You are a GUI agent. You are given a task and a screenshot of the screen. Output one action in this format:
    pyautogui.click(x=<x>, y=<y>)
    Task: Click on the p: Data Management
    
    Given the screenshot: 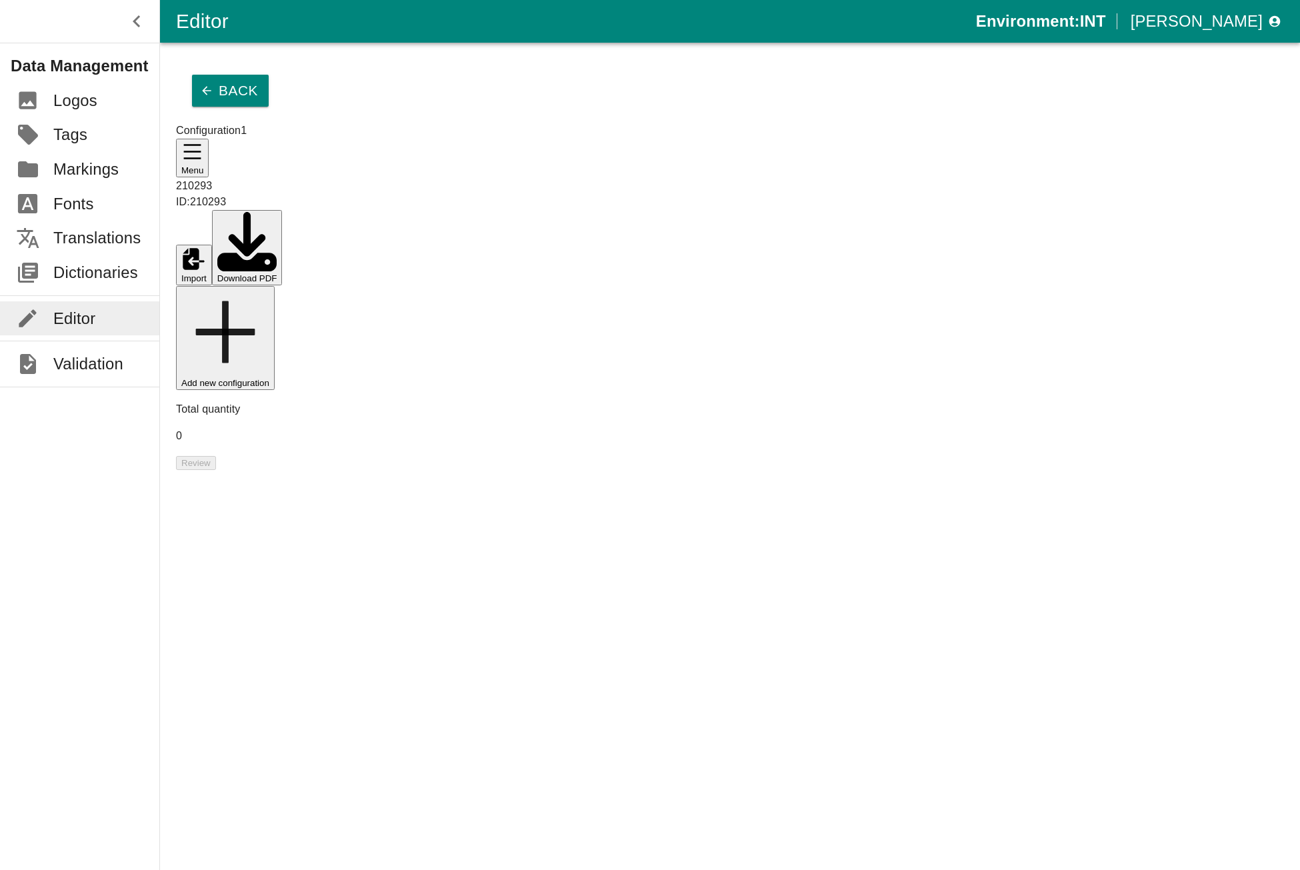 What is the action you would take?
    pyautogui.click(x=85, y=66)
    